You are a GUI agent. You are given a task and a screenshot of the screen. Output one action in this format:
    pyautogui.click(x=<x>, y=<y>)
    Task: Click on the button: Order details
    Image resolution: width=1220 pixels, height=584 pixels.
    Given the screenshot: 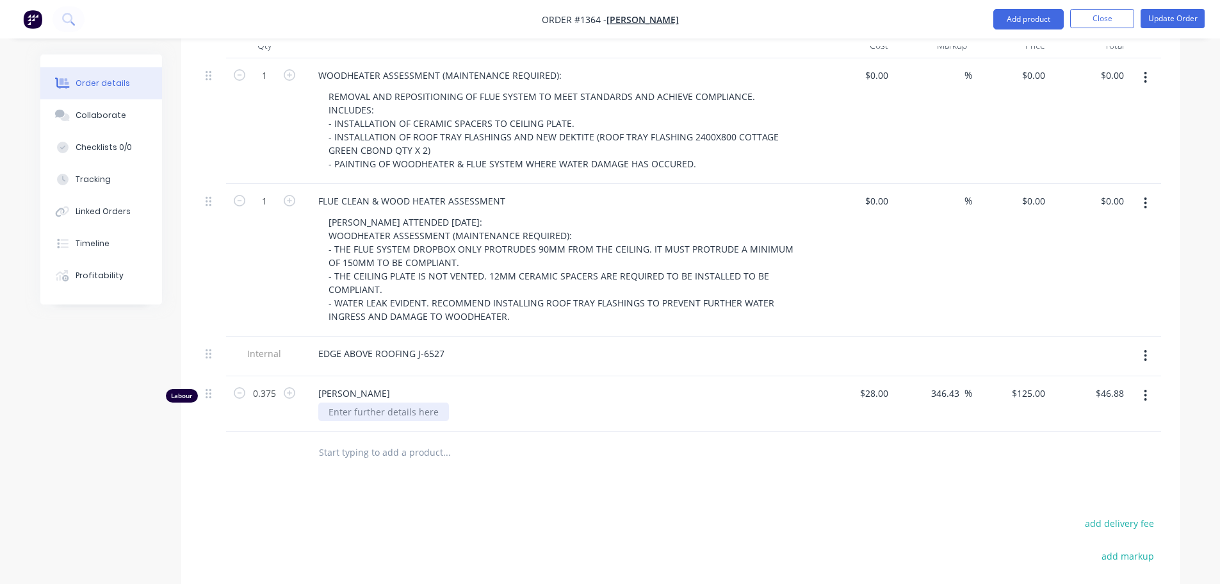 What is the action you would take?
    pyautogui.click(x=101, y=83)
    